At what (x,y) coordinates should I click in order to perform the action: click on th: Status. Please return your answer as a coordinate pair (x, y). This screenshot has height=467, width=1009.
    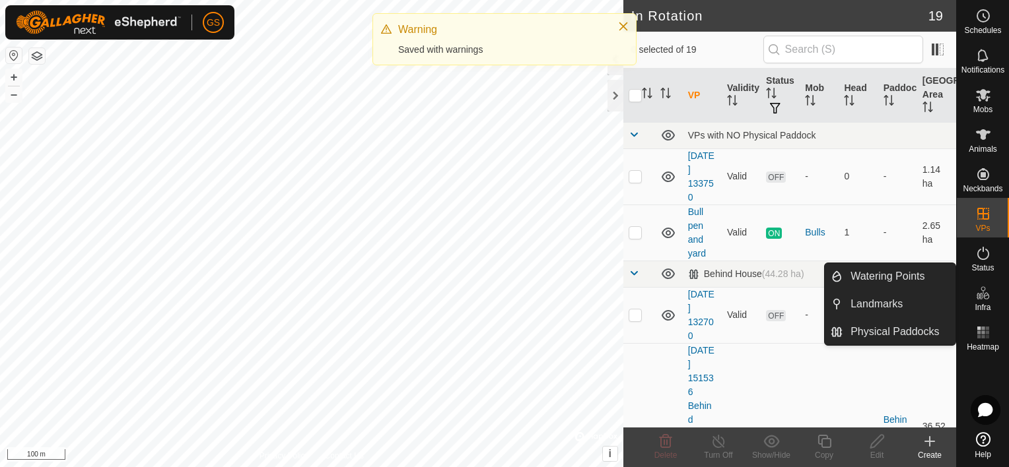
    Looking at the image, I should click on (780, 96).